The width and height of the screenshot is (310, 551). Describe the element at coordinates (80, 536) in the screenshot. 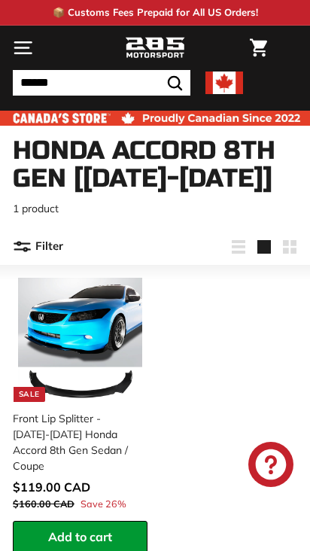

I see `span: Add to cart` at that location.